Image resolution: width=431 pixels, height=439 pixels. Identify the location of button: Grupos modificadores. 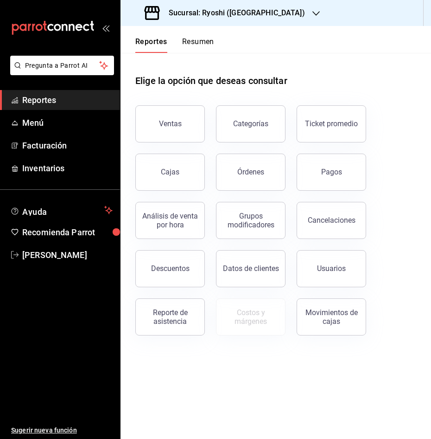
(251, 220).